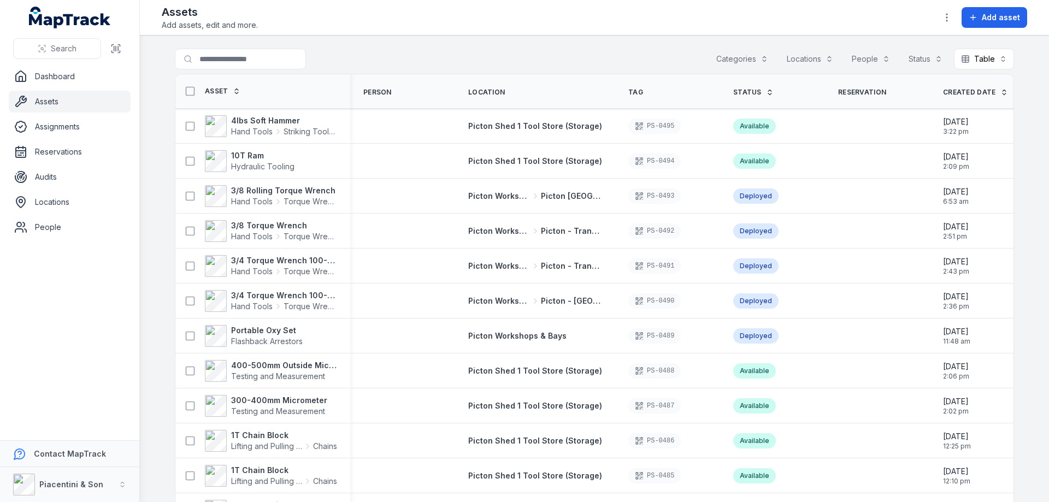 This screenshot has width=1049, height=502. I want to click on a: Created Date, so click(975, 92).